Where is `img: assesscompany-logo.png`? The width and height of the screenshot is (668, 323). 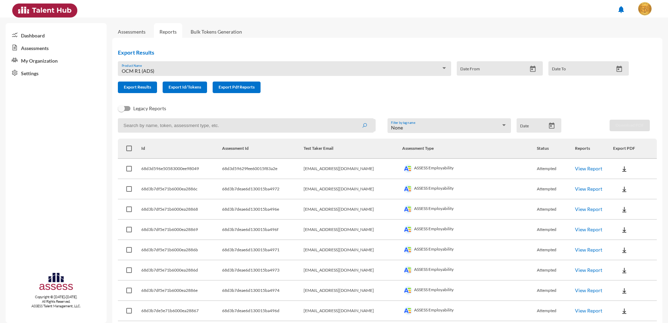 img: assesscompany-logo.png is located at coordinates (56, 282).